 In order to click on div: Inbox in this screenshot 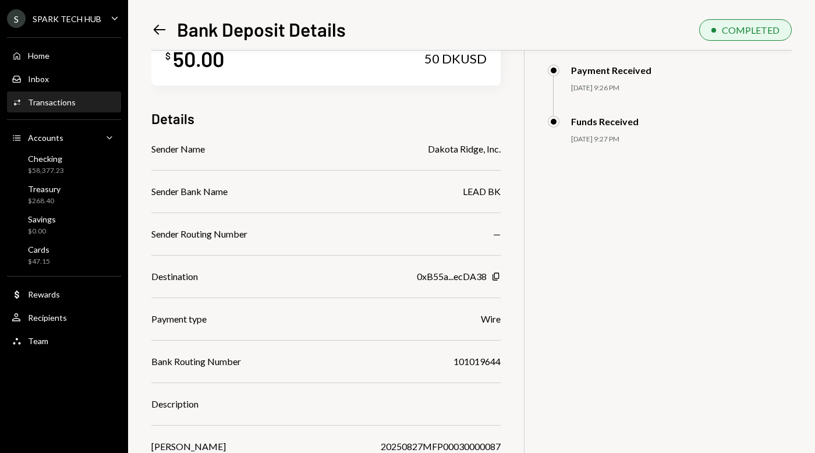, I will do `click(38, 79)`.